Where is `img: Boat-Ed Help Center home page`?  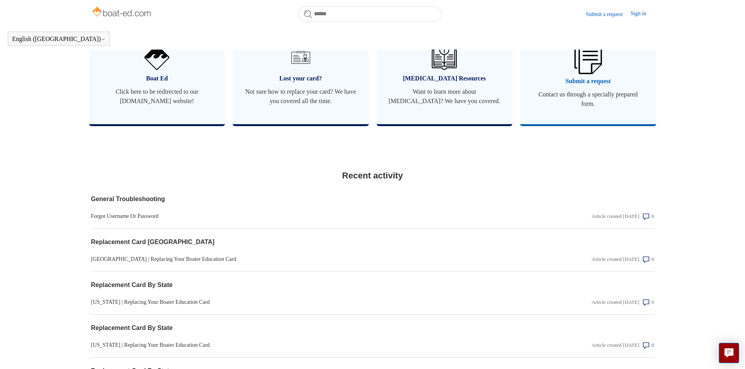
img: Boat-Ed Help Center home page is located at coordinates (122, 13).